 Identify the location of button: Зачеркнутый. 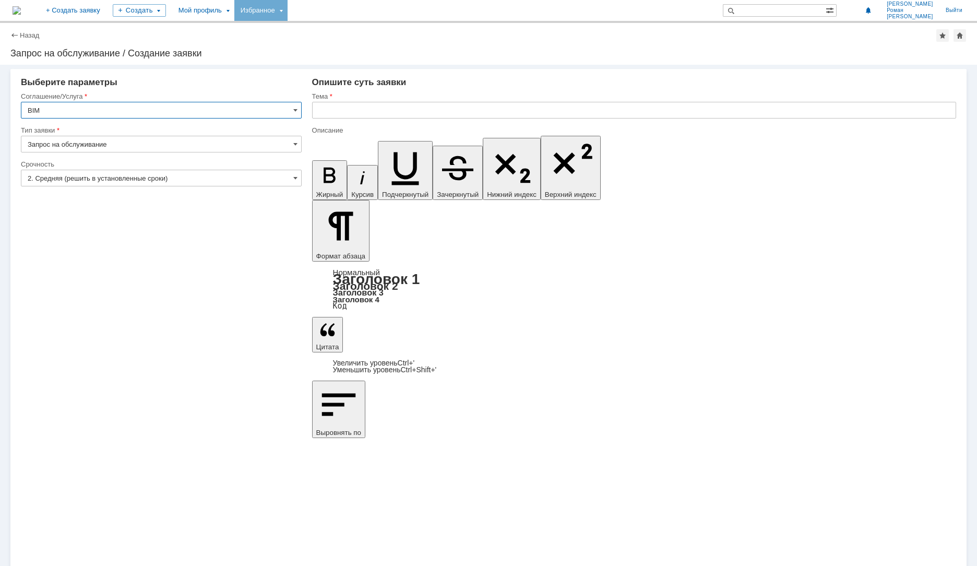
(458, 173).